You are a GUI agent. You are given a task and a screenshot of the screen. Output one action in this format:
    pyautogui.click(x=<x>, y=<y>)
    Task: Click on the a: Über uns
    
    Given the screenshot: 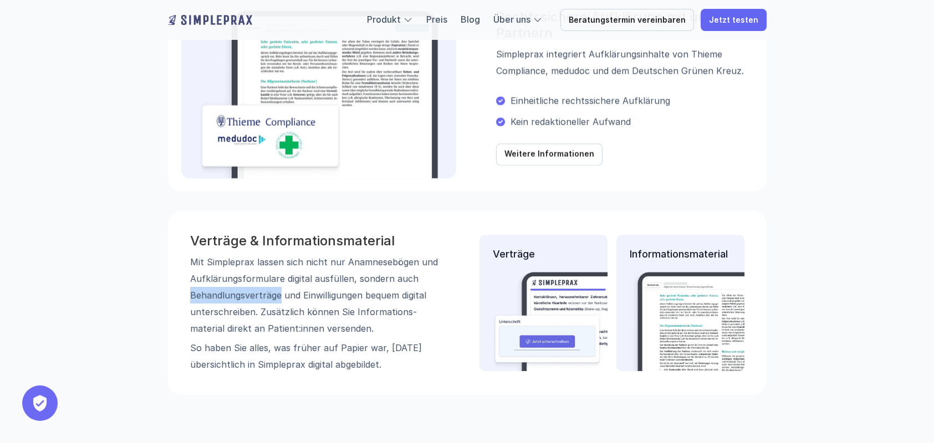 What is the action you would take?
    pyautogui.click(x=512, y=19)
    